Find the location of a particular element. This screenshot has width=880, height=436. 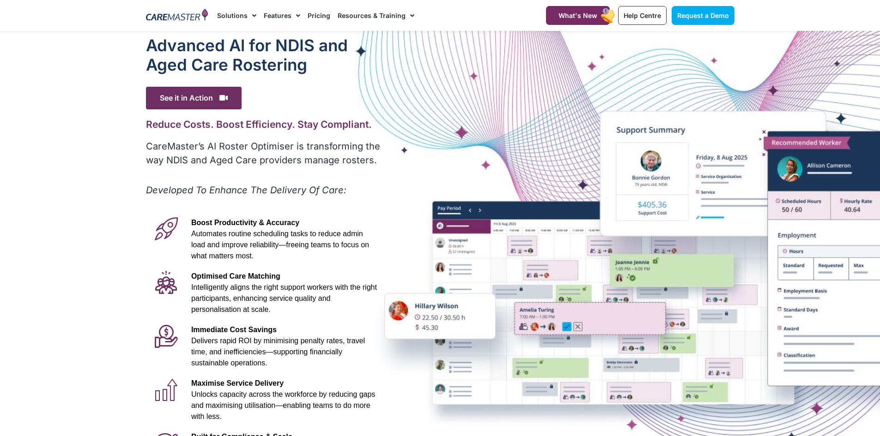

span: Delivers rapid ROI by minimising penalty rates, travel time, and inefficiencies—supporting financ... is located at coordinates (278, 352).